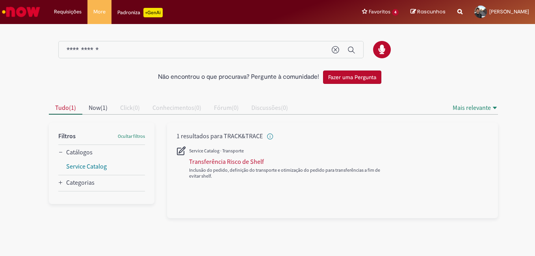 The height and width of the screenshot is (256, 535). What do you see at coordinates (379, 12) in the screenshot?
I see `span: Favoritos` at bounding box center [379, 12].